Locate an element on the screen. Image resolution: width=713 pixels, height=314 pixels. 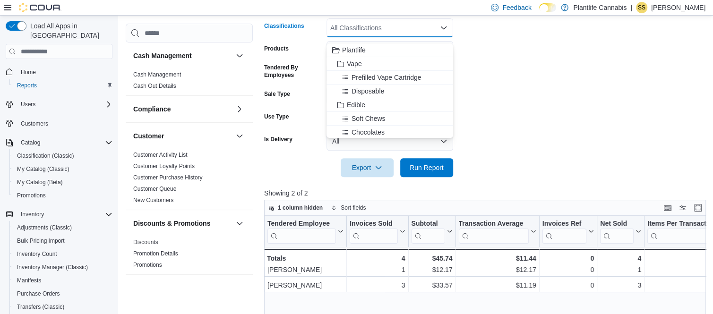
span: Export is located at coordinates (367, 168).